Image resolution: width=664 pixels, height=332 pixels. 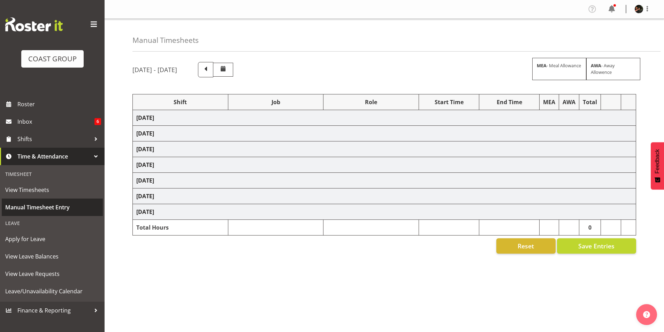 What do you see at coordinates (34, 24) in the screenshot?
I see `img: Rosterit website logo` at bounding box center [34, 24].